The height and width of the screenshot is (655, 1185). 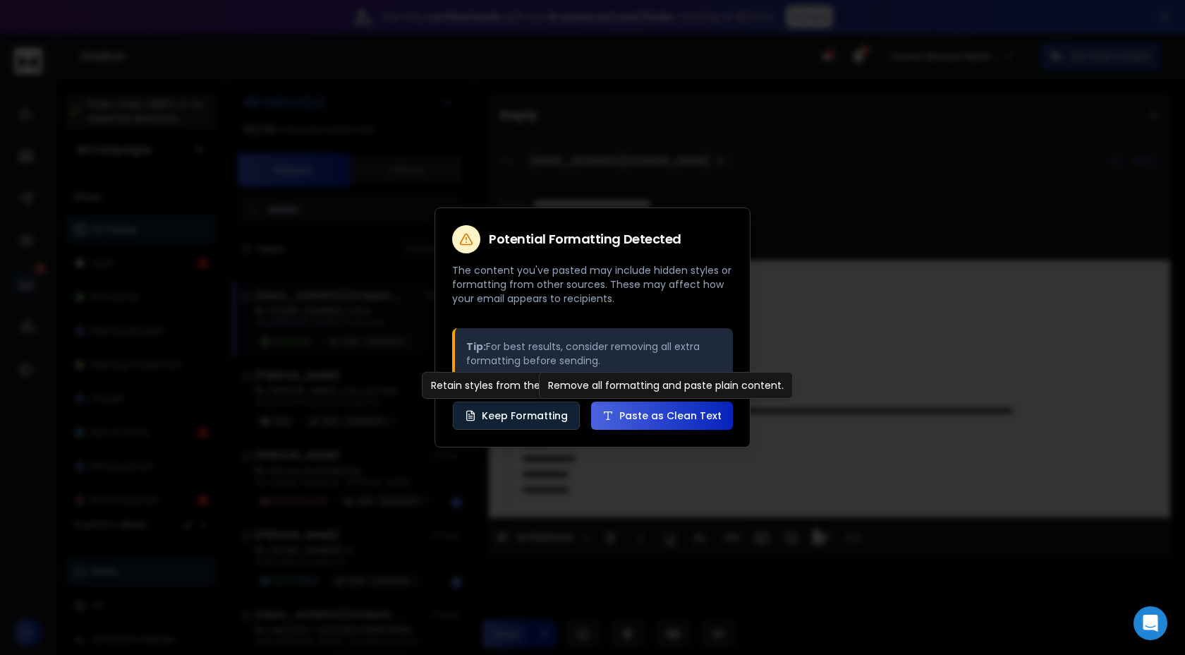 I want to click on p: The content you've pasted may include hidden styles or formatting from other sources. These may a..., so click(x=592, y=284).